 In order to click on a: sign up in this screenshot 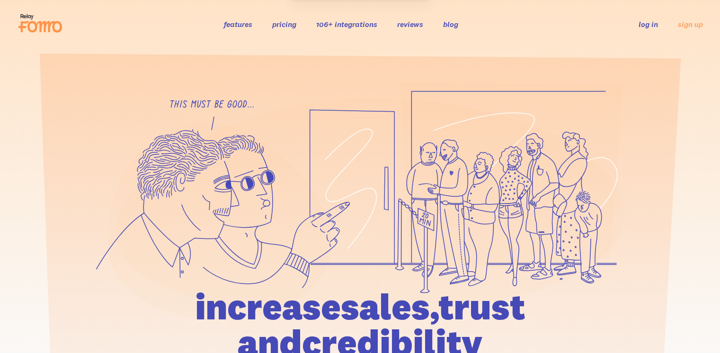, I will do `click(690, 24)`.